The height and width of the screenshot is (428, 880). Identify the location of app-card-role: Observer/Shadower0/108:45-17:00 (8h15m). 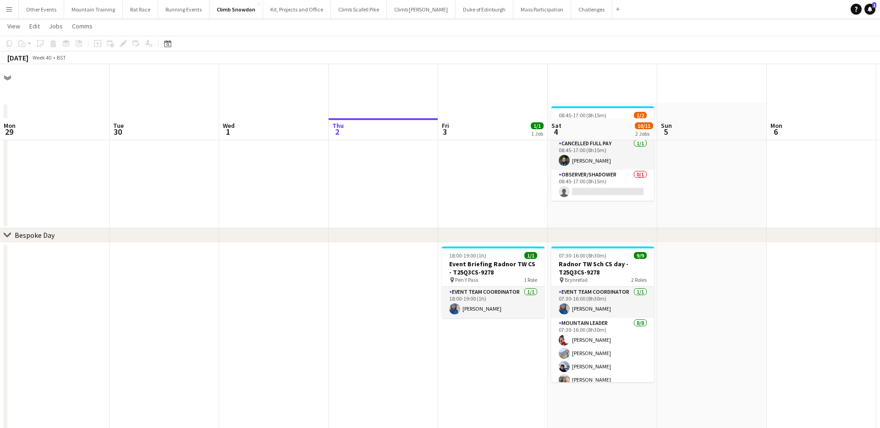
(603, 185).